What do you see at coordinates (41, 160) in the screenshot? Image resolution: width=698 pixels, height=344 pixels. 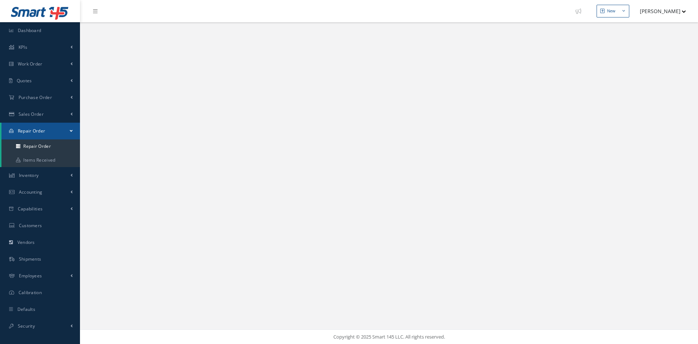 I see `a: Items Received` at bounding box center [41, 160].